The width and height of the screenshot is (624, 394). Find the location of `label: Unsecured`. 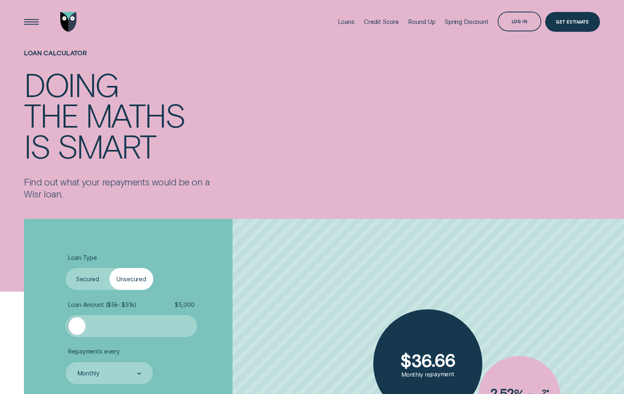

label: Unsecured is located at coordinates (131, 279).